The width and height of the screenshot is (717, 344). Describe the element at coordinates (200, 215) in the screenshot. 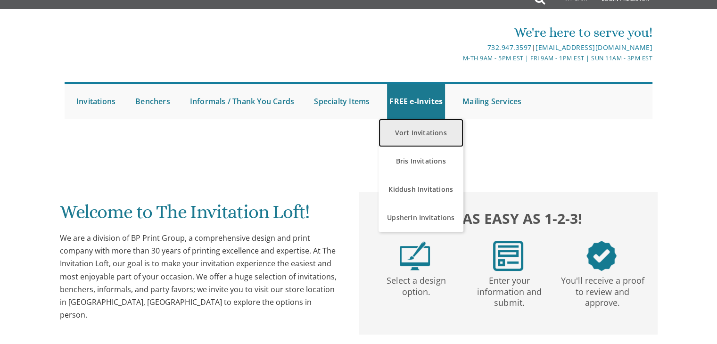

I see `h1: Welcome to The Invitation Loft!` at that location.